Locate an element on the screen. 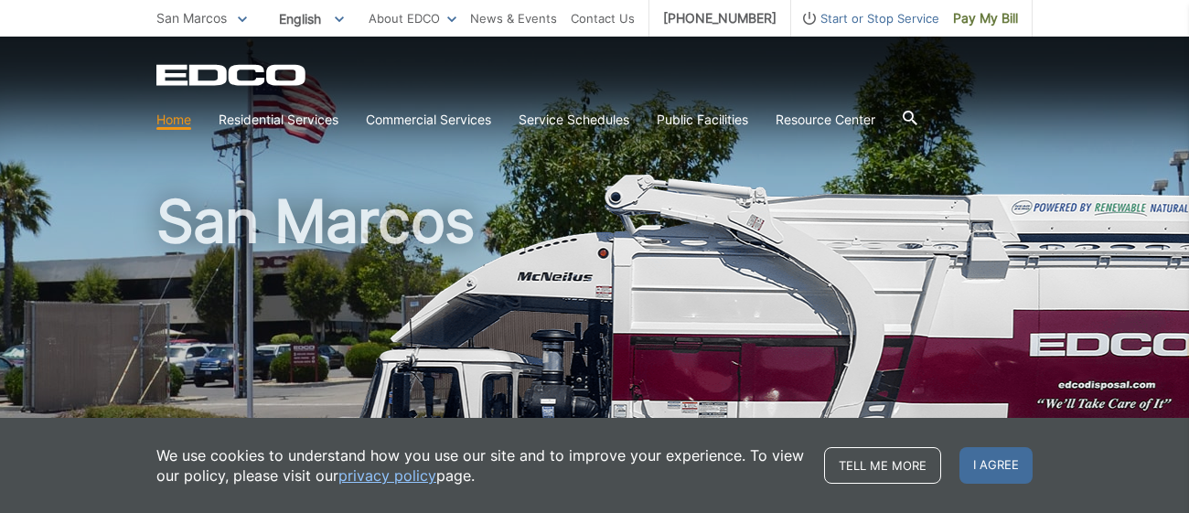 The image size is (1189, 513). a: EDCD logo. Return to the homepage. is located at coordinates (232, 75).